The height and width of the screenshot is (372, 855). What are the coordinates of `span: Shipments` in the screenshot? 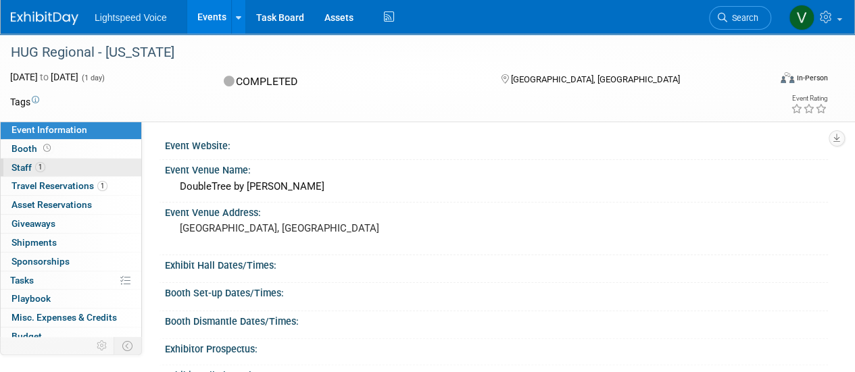 It's located at (34, 243).